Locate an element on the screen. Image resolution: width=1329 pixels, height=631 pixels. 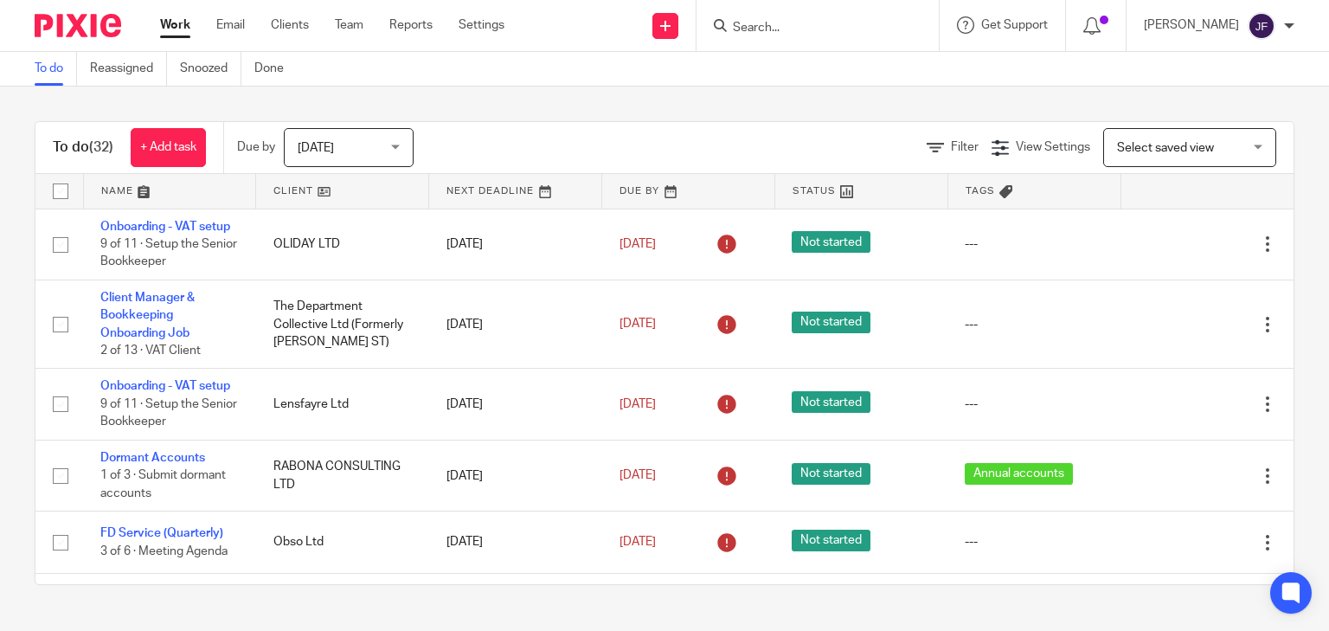
a: Done is located at coordinates (275, 68).